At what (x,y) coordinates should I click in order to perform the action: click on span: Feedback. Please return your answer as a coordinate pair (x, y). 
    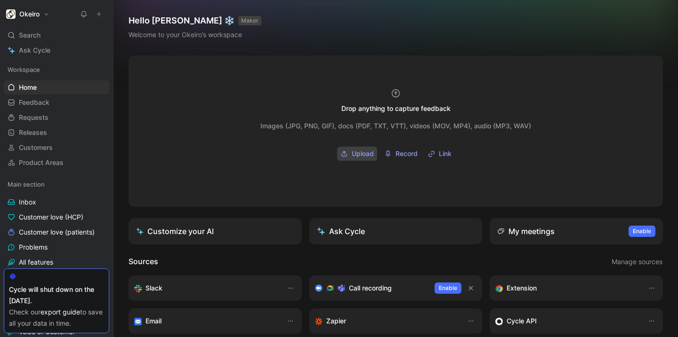
    Looking at the image, I should click on (34, 103).